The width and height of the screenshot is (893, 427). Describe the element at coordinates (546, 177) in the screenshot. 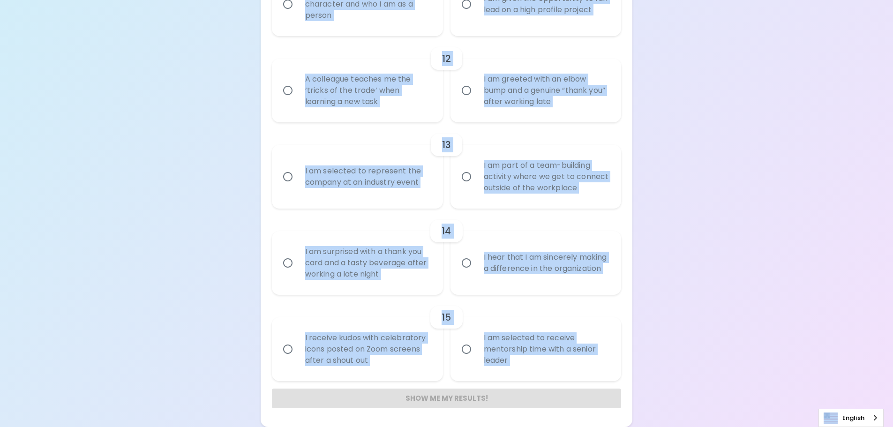

I see `div: I am part of a team-building activity where we get to connect outside of the workplace` at that location.